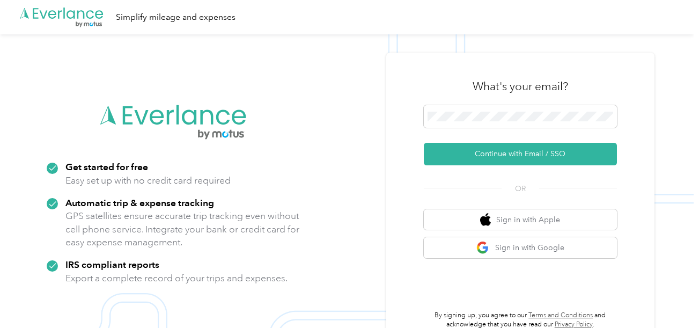 The width and height of the screenshot is (699, 328). I want to click on img: google logo, so click(483, 247).